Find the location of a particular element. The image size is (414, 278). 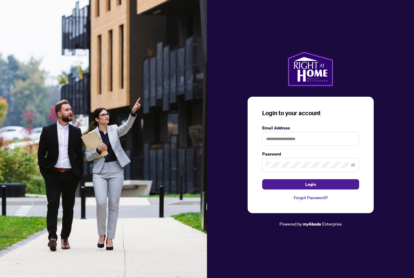

span: Enterprise is located at coordinates (332, 224).